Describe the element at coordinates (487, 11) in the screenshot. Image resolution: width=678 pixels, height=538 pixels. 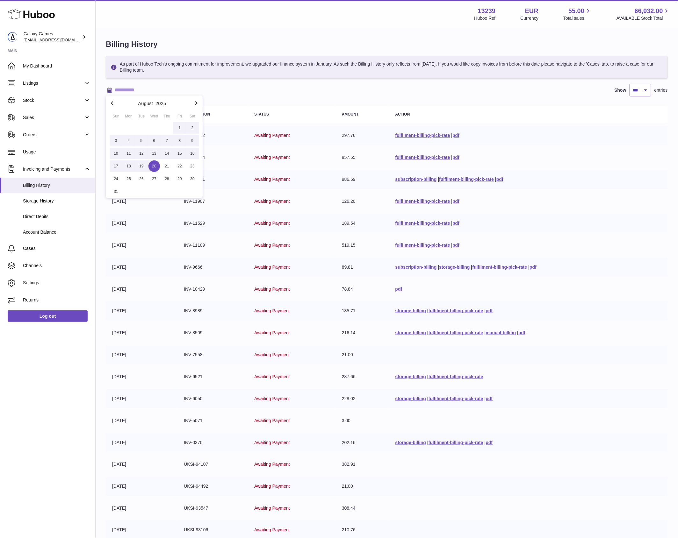
I see `strong: 13239` at that location.